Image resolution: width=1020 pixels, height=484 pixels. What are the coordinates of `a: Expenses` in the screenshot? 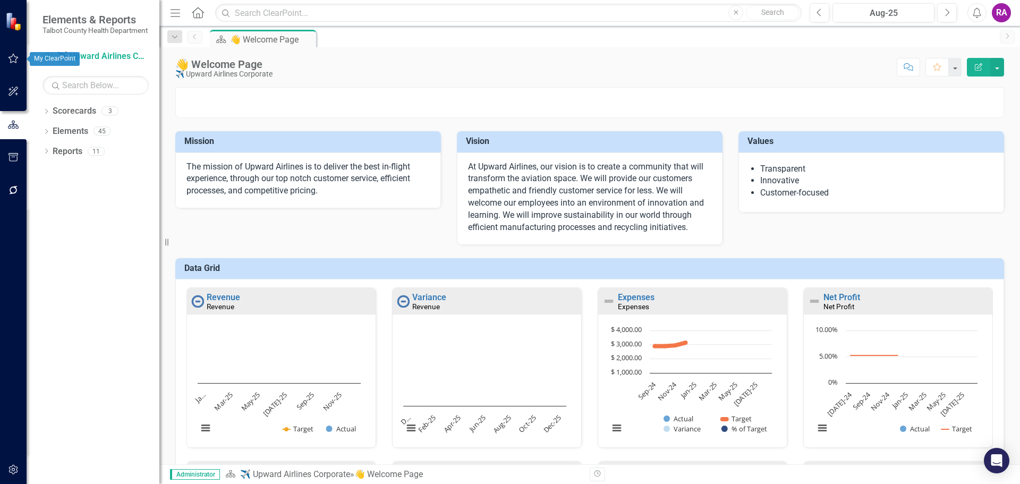 It's located at (636, 297).